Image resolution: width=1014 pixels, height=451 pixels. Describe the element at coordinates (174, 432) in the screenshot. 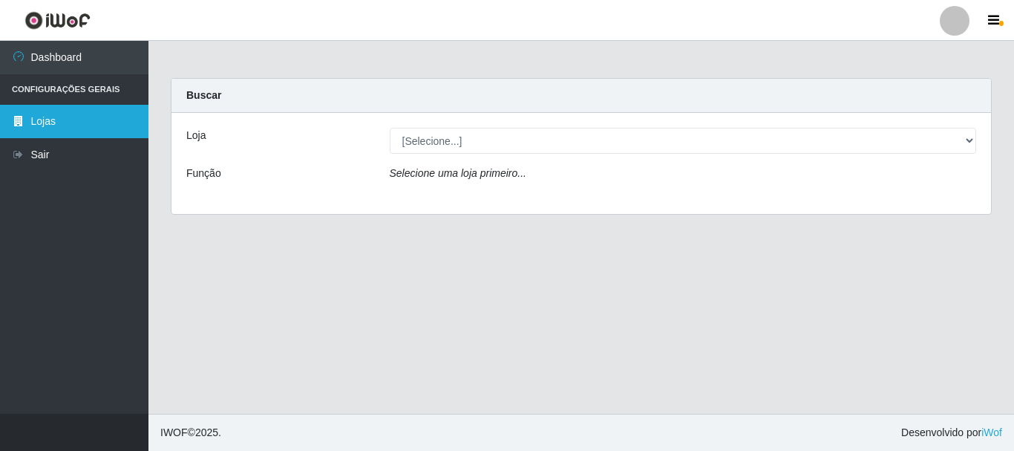

I see `span: IWOF` at that location.